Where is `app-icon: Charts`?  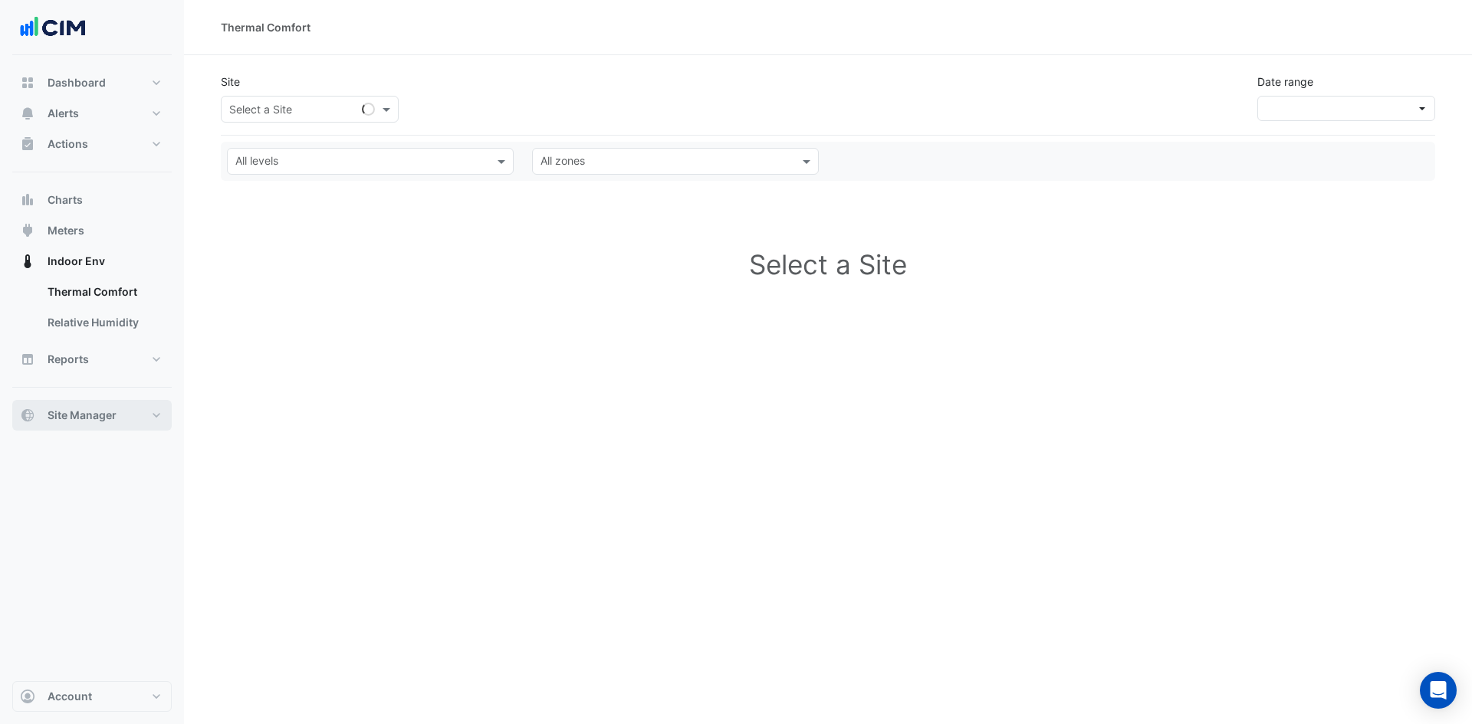 app-icon: Charts is located at coordinates (28, 200).